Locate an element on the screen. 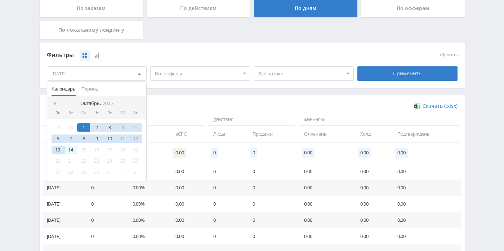  div: 21 is located at coordinates (71, 161).